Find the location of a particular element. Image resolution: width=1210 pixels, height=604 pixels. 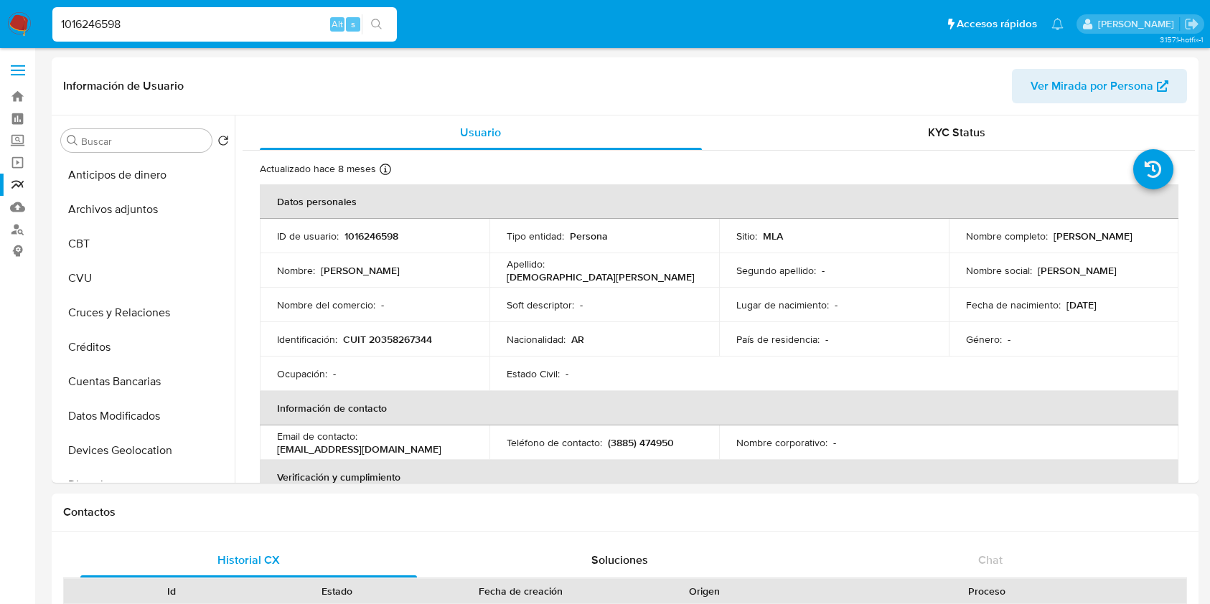

span: Usuario is located at coordinates (480, 132).